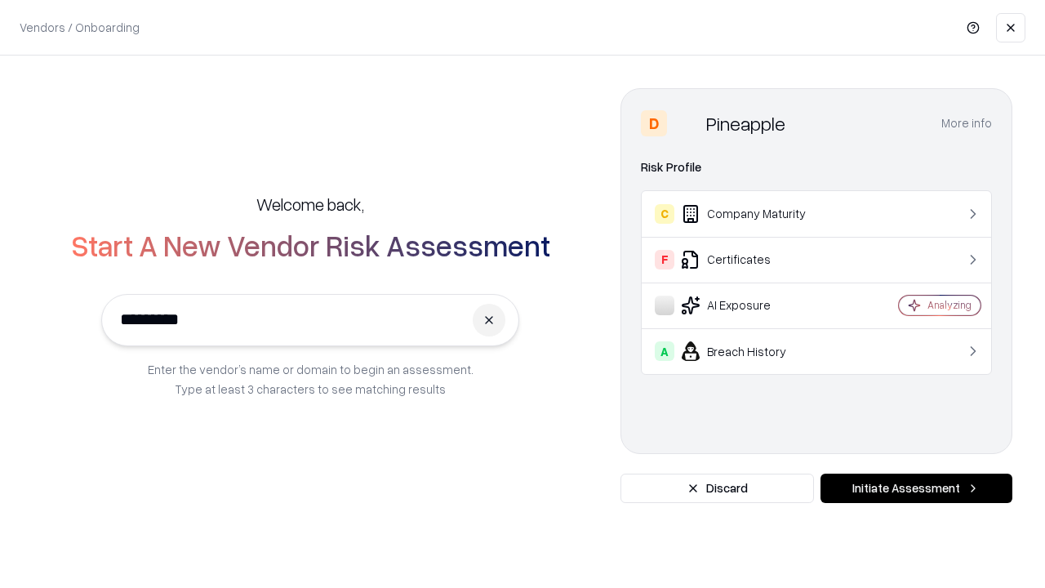 The width and height of the screenshot is (1045, 588). I want to click on div: C, so click(664, 214).